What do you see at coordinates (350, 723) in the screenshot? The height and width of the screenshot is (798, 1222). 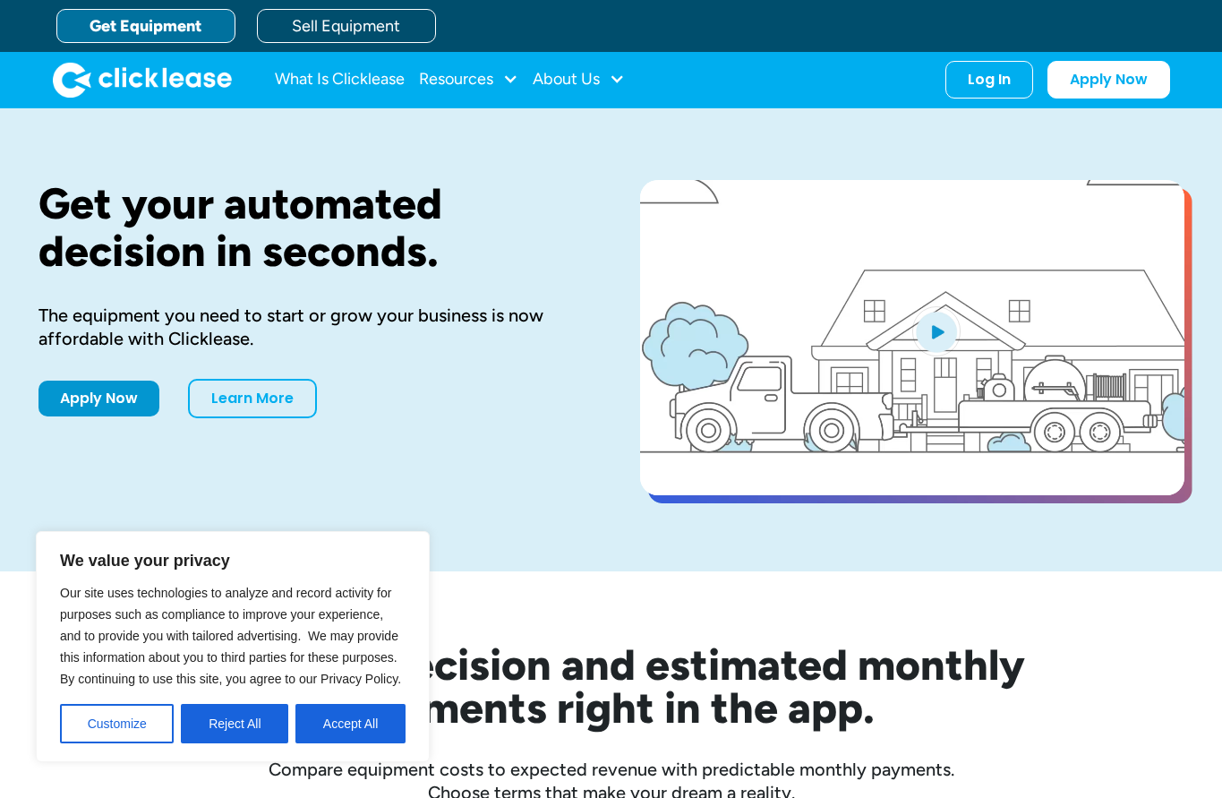 I see `button: Accept All` at bounding box center [350, 723].